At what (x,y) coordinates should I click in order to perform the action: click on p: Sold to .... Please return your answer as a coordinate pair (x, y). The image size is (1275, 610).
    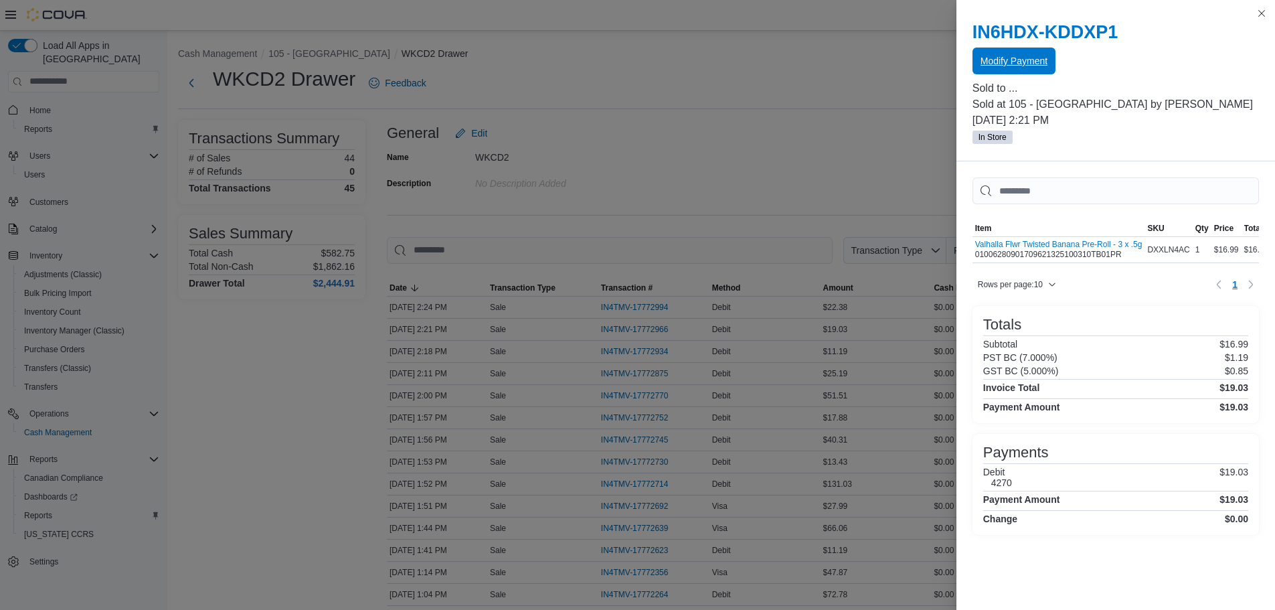
    Looking at the image, I should click on (1116, 88).